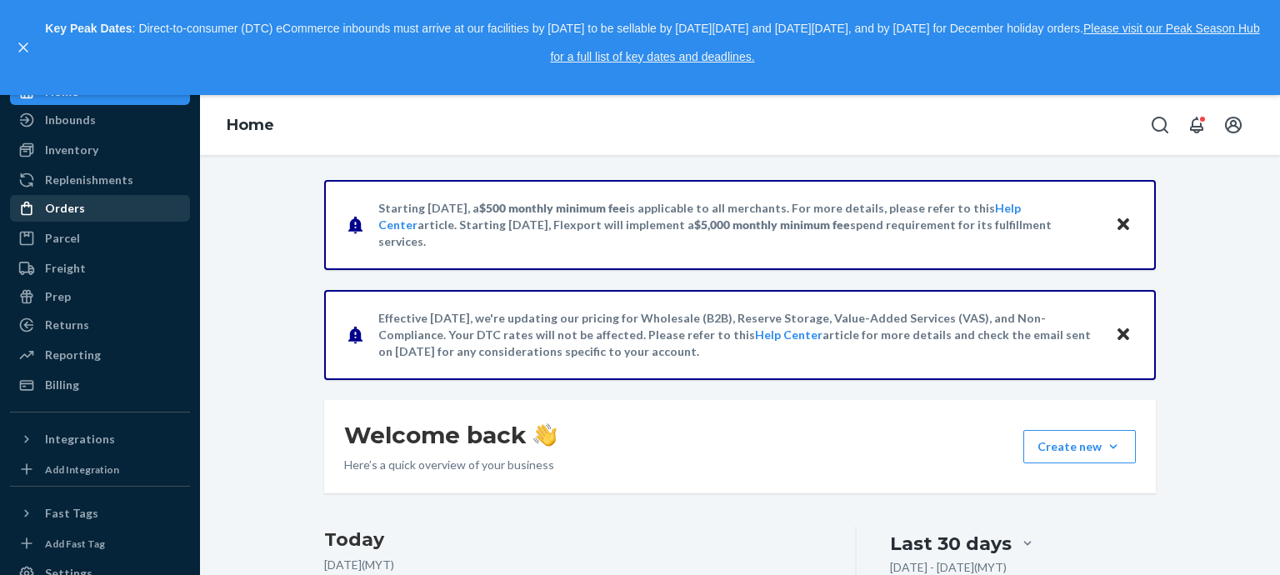  I want to click on div: Inventory, so click(72, 150).